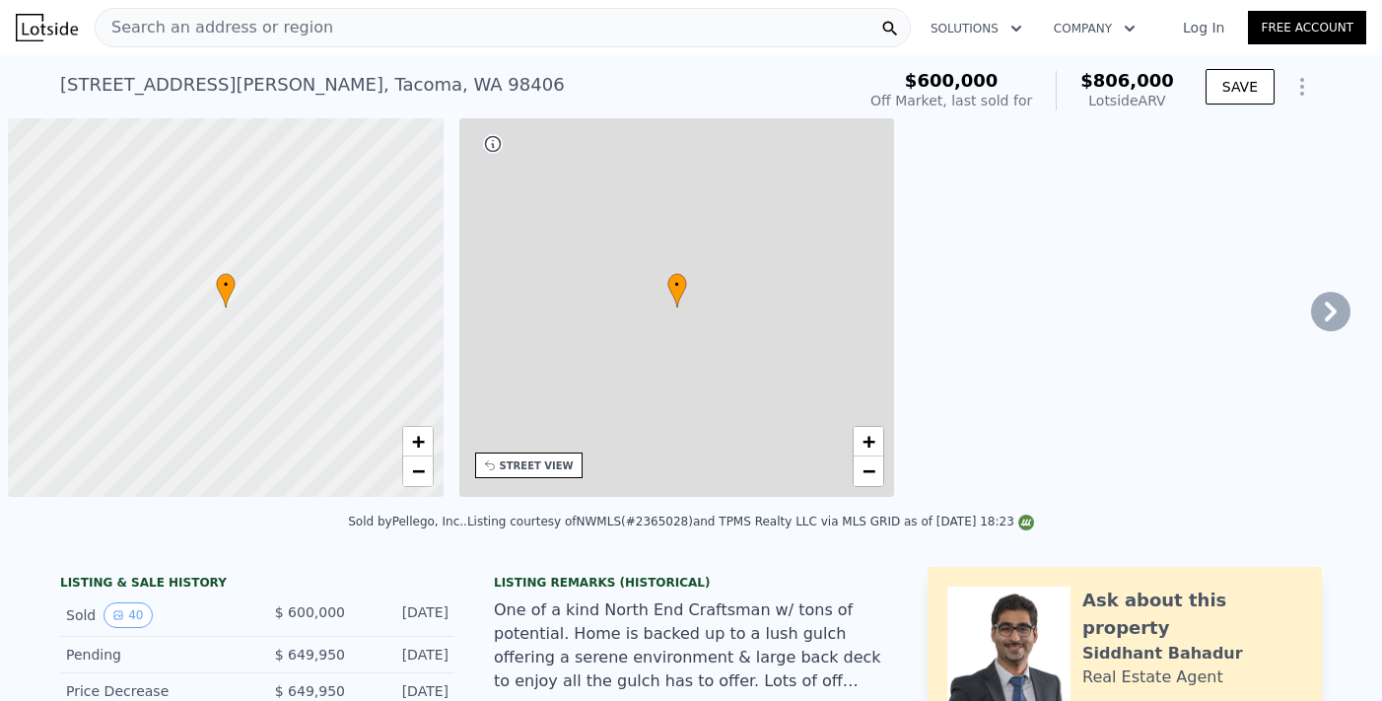  I want to click on div: Siddhant Bahadur, so click(1162, 653).